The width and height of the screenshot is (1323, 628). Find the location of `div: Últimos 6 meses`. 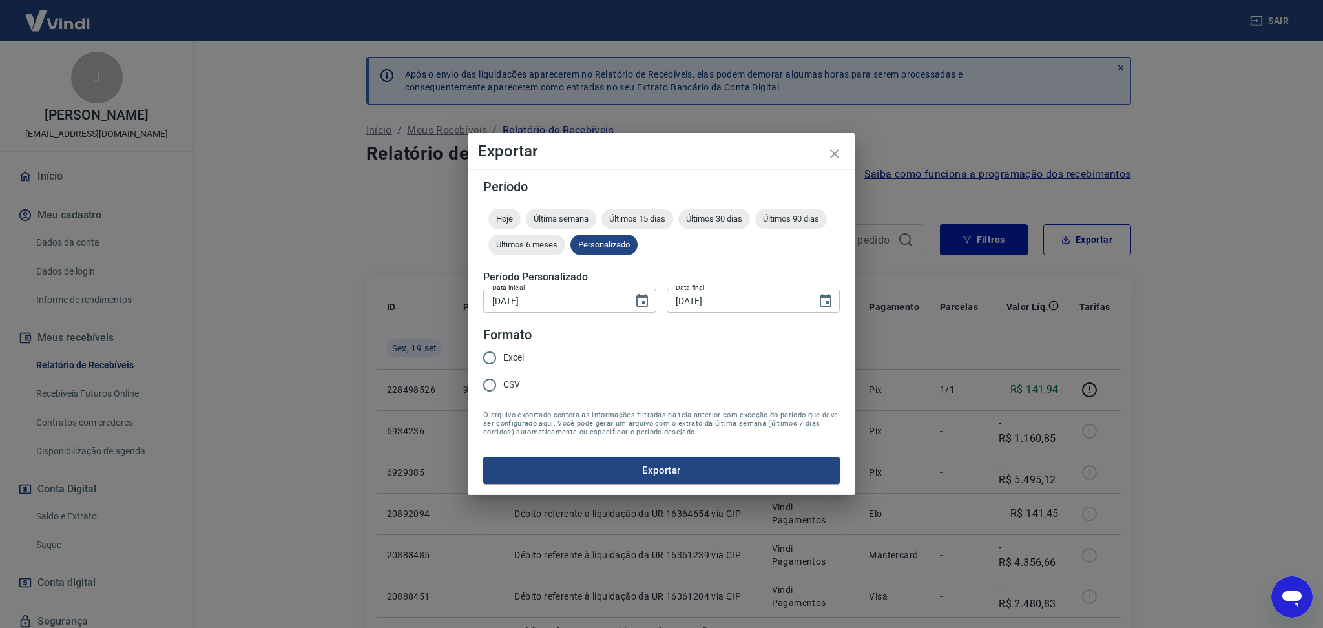

div: Últimos 6 meses is located at coordinates (526, 245).